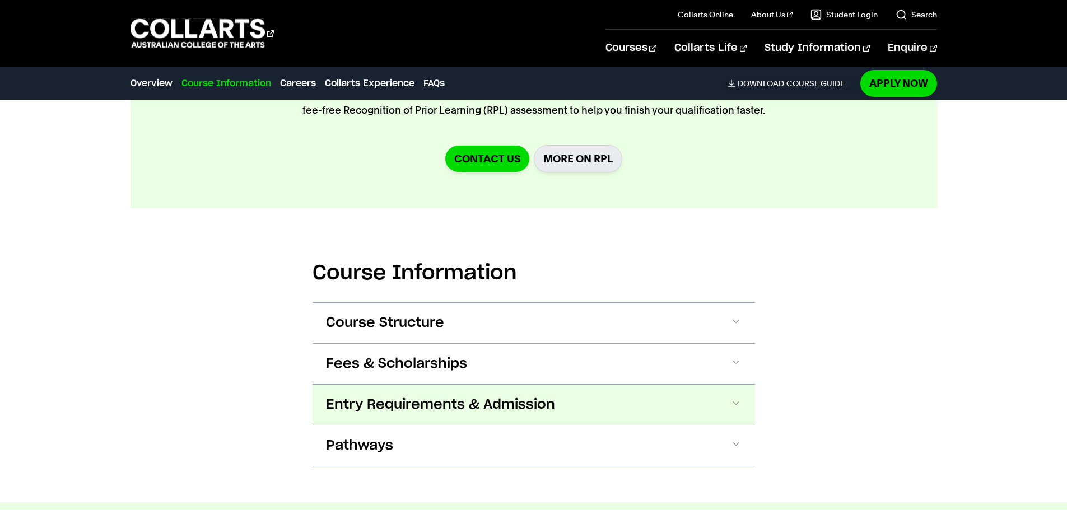  What do you see at coordinates (916, 15) in the screenshot?
I see `a: Search` at bounding box center [916, 15].